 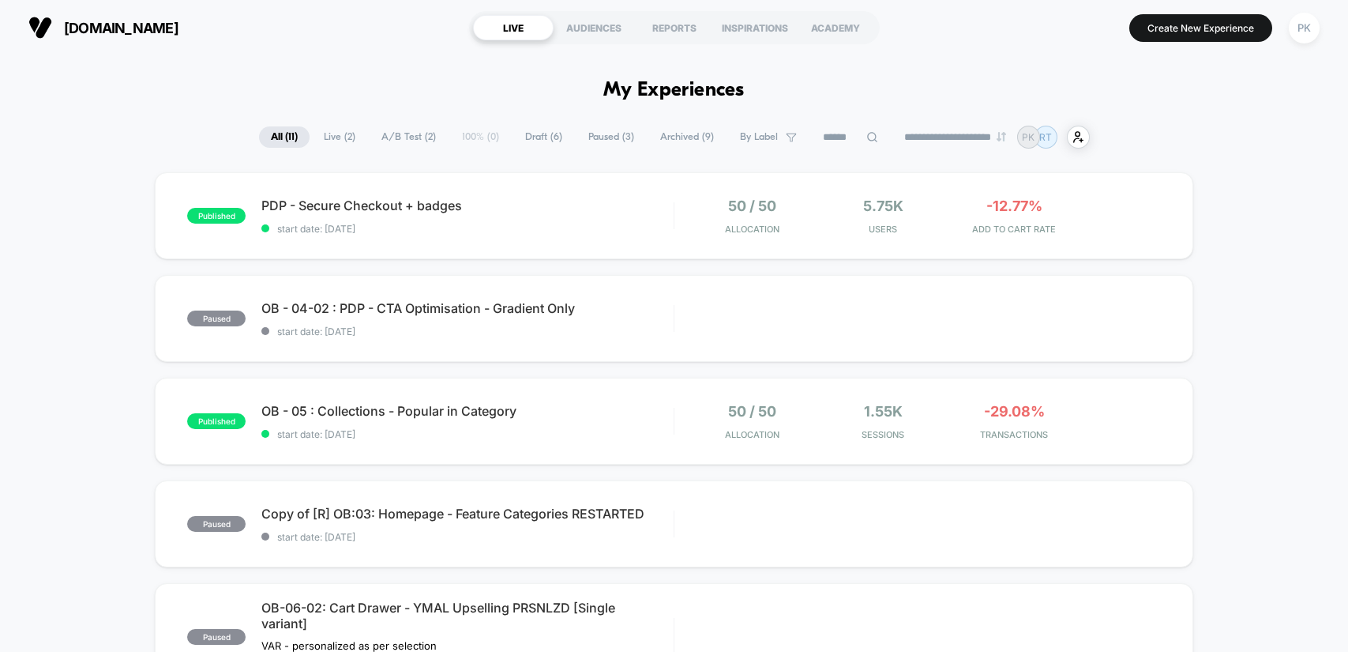 I want to click on span: Archived ( 9 ), so click(x=687, y=137).